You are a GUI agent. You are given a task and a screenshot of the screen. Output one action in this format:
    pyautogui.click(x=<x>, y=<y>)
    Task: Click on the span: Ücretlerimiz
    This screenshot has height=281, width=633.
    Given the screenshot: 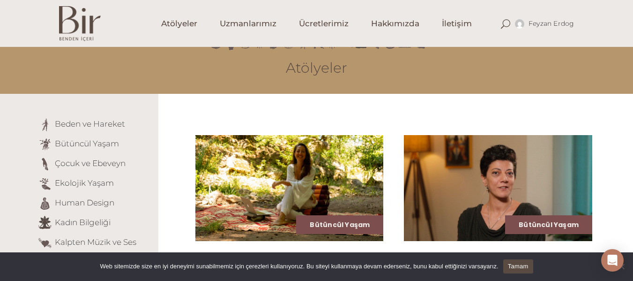 What is the action you would take?
    pyautogui.click(x=324, y=23)
    